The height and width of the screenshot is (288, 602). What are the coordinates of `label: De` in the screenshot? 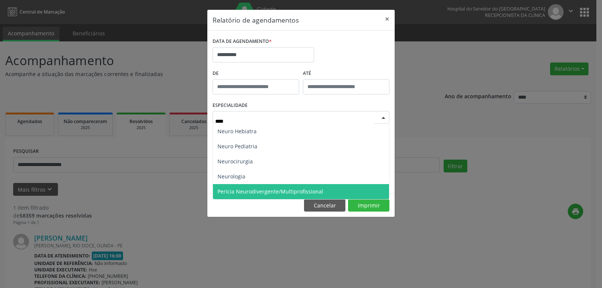 It's located at (256, 73).